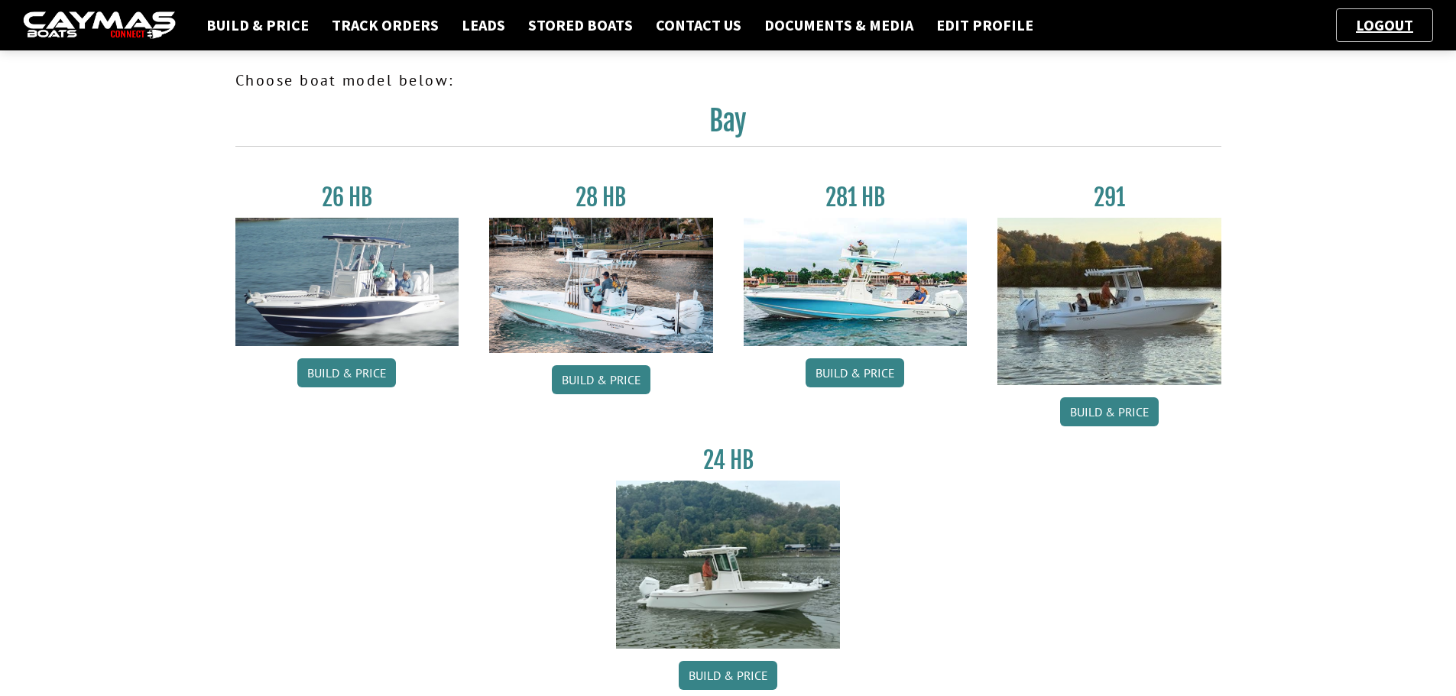 The image size is (1456, 696). Describe the element at coordinates (1384, 24) in the screenshot. I see `a: Logout` at that location.